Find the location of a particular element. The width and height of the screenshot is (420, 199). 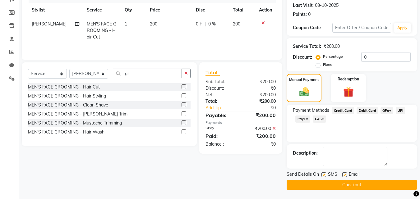

label: Manual Payment is located at coordinates (304, 80).